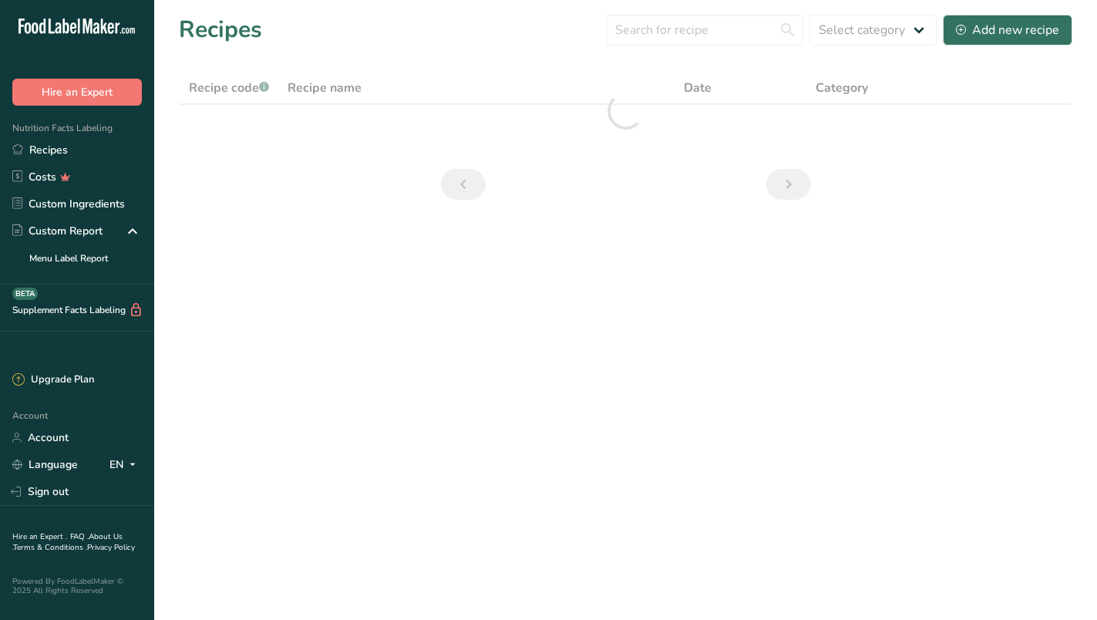  I want to click on a: Next page, so click(789, 184).